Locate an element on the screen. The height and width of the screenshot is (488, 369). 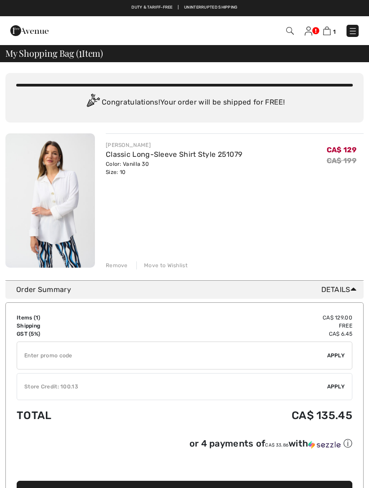
td: CA$ 135.45 is located at coordinates (246, 415).